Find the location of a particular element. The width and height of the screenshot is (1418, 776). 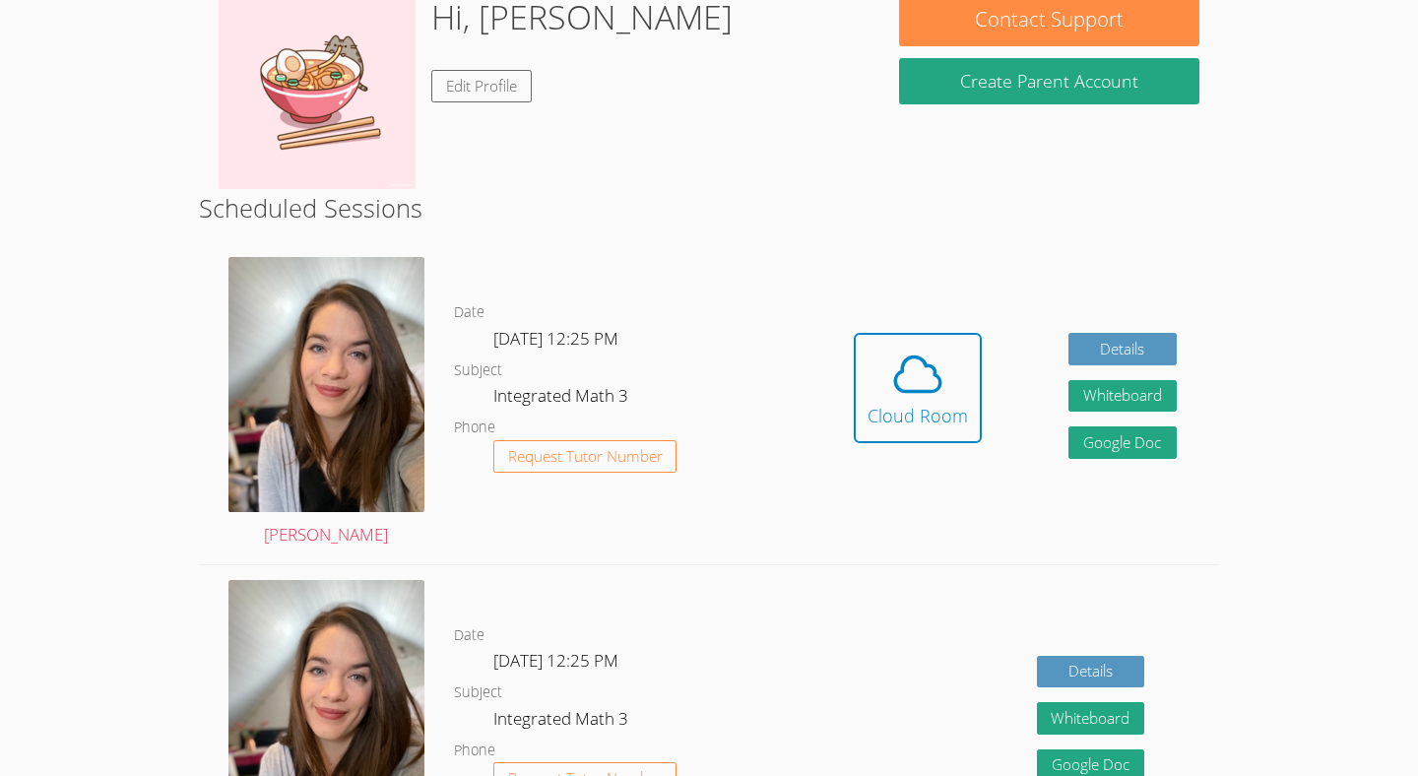

a: Google Doc is located at coordinates (1122, 442).